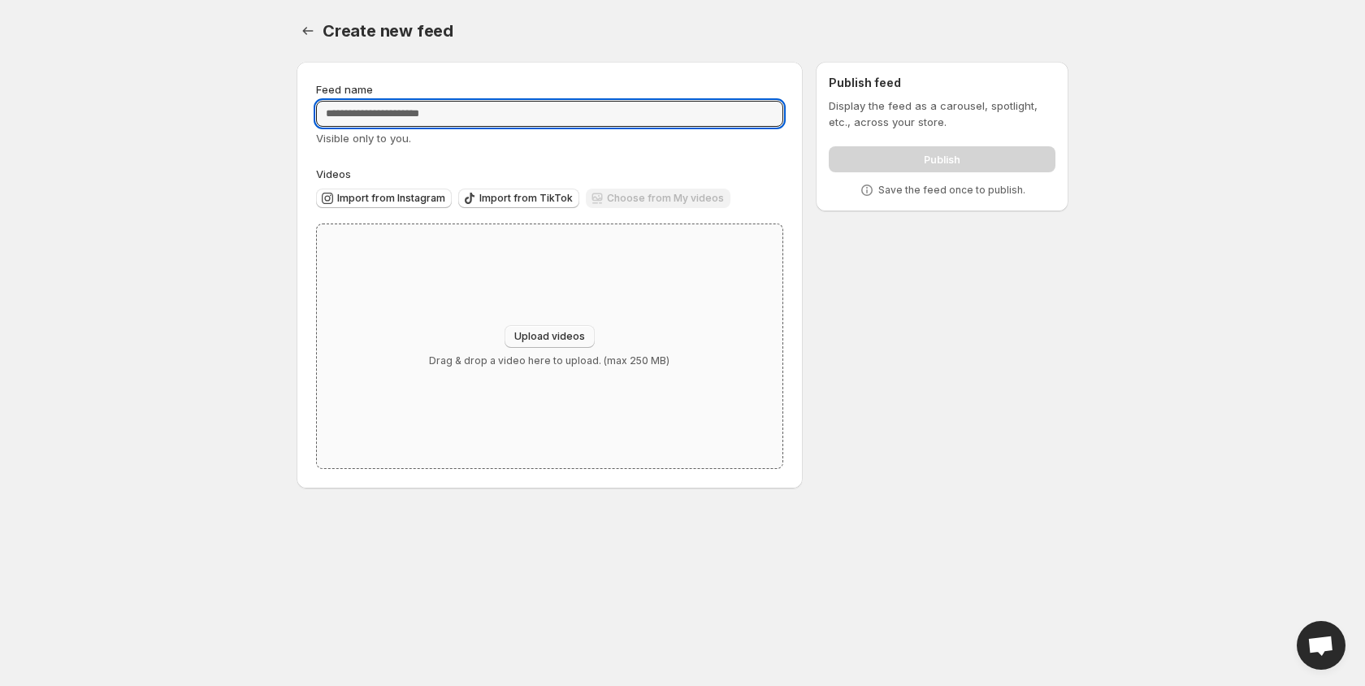 This screenshot has width=1365, height=686. Describe the element at coordinates (549, 361) in the screenshot. I see `p: Drag & drop a video here to upload. (max 250 MB)` at that location.